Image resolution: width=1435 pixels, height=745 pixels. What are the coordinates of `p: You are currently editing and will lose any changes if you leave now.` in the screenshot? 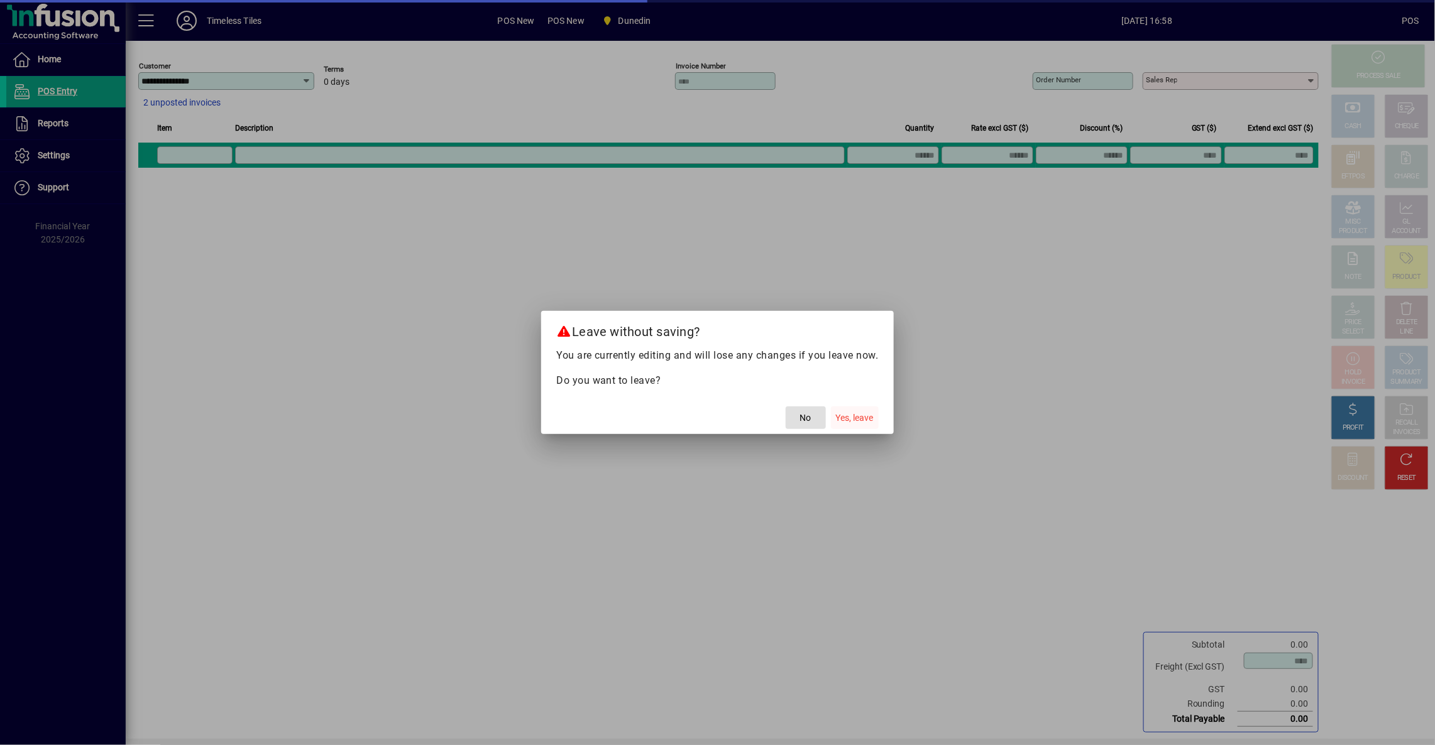 It's located at (717, 356).